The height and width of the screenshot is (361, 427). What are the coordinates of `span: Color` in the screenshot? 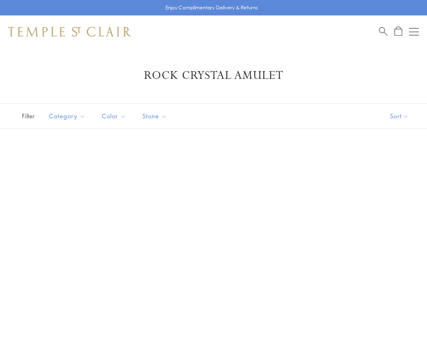 It's located at (115, 116).